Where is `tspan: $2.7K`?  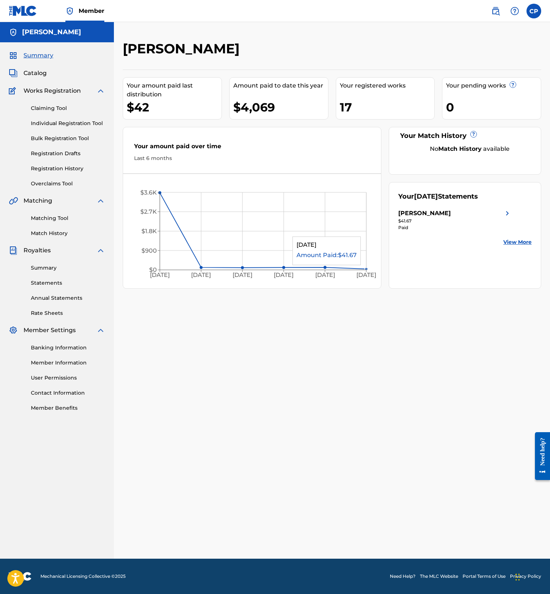
tspan: $2.7K is located at coordinates (148, 211).